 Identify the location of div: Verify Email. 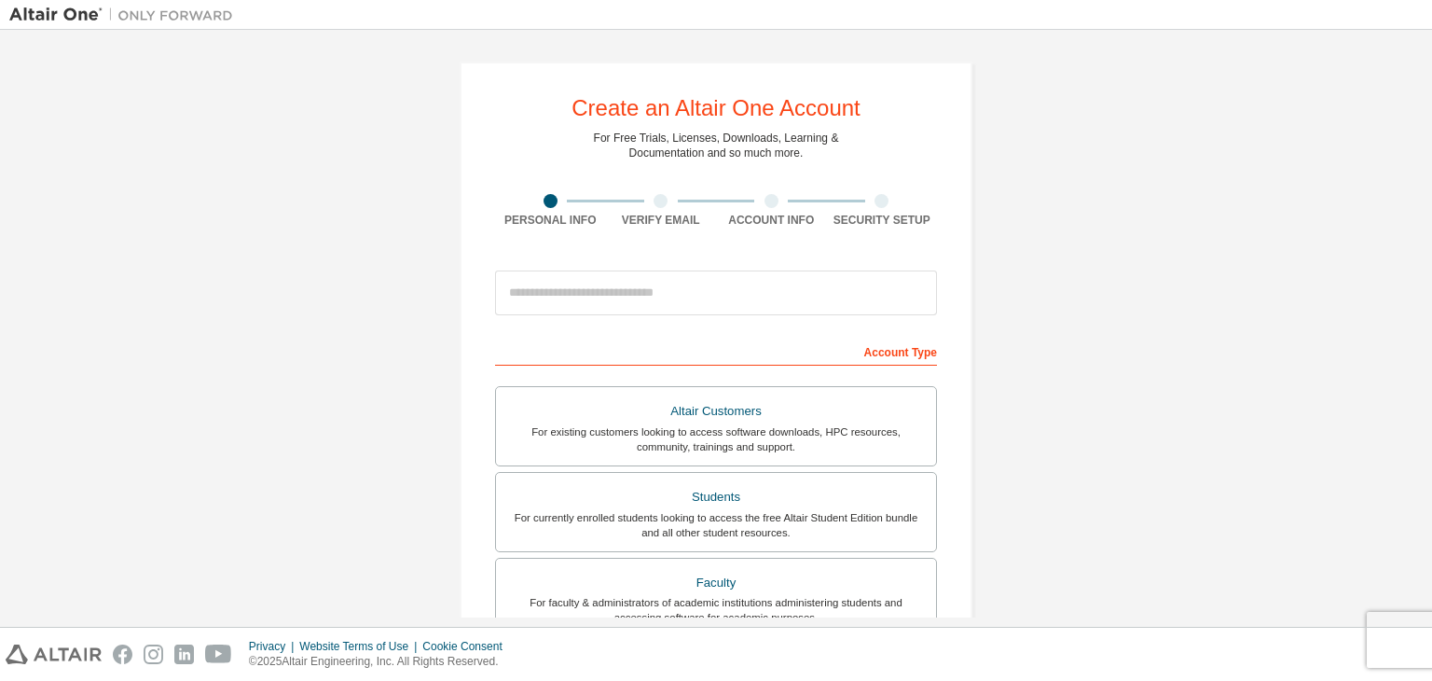
(661, 220).